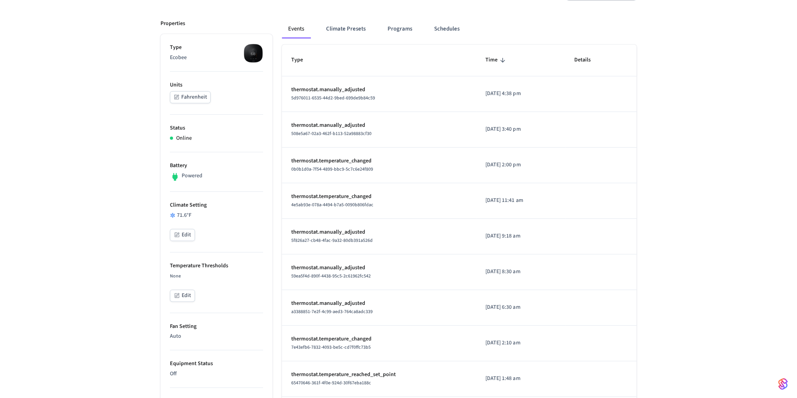 The image size is (797, 398). I want to click on span: 4e5ab93e-078a-4494-b7a5-0090b806fdac, so click(332, 205).